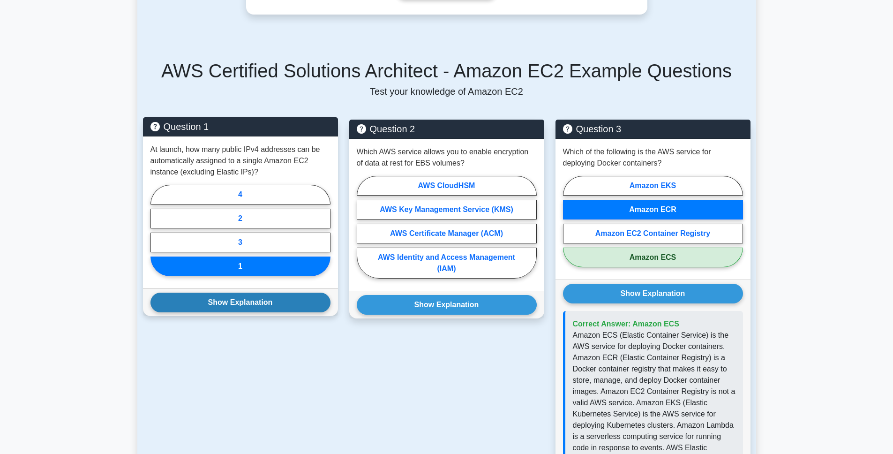  Describe the element at coordinates (447, 71) in the screenshot. I see `h5: AWS Certified Solutions Architect - Amazon EC2 Example Questions` at that location.